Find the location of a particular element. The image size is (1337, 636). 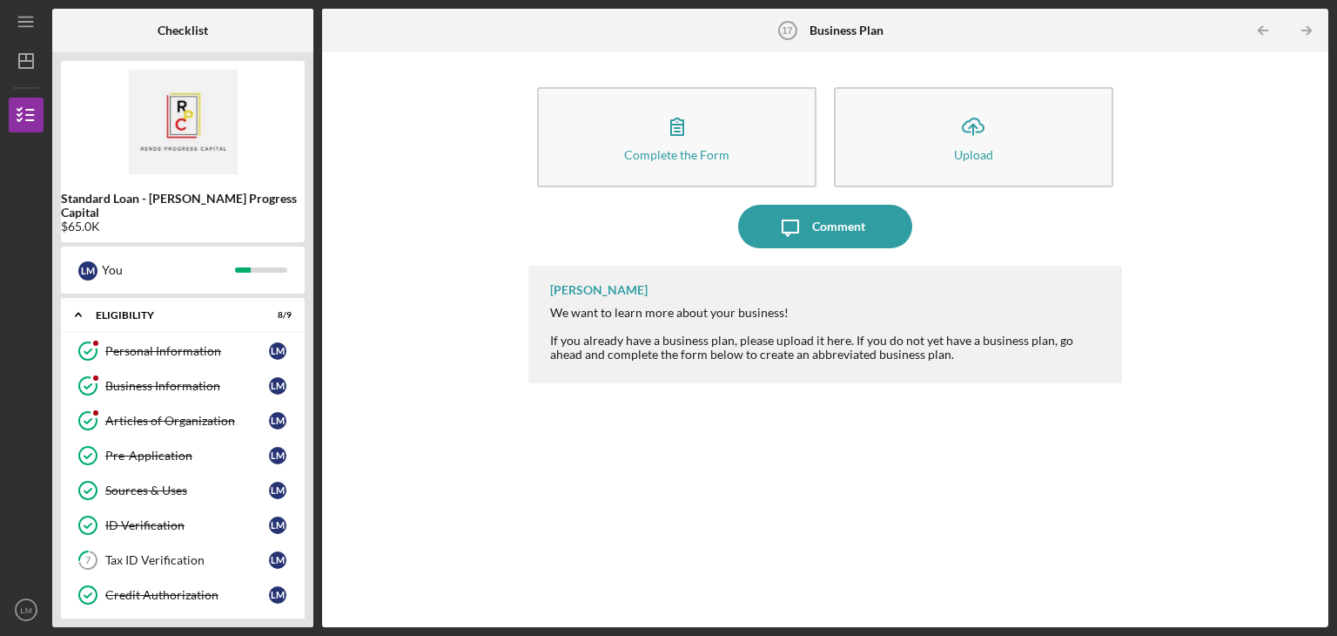

a: Business InformationLM is located at coordinates (183, 386).